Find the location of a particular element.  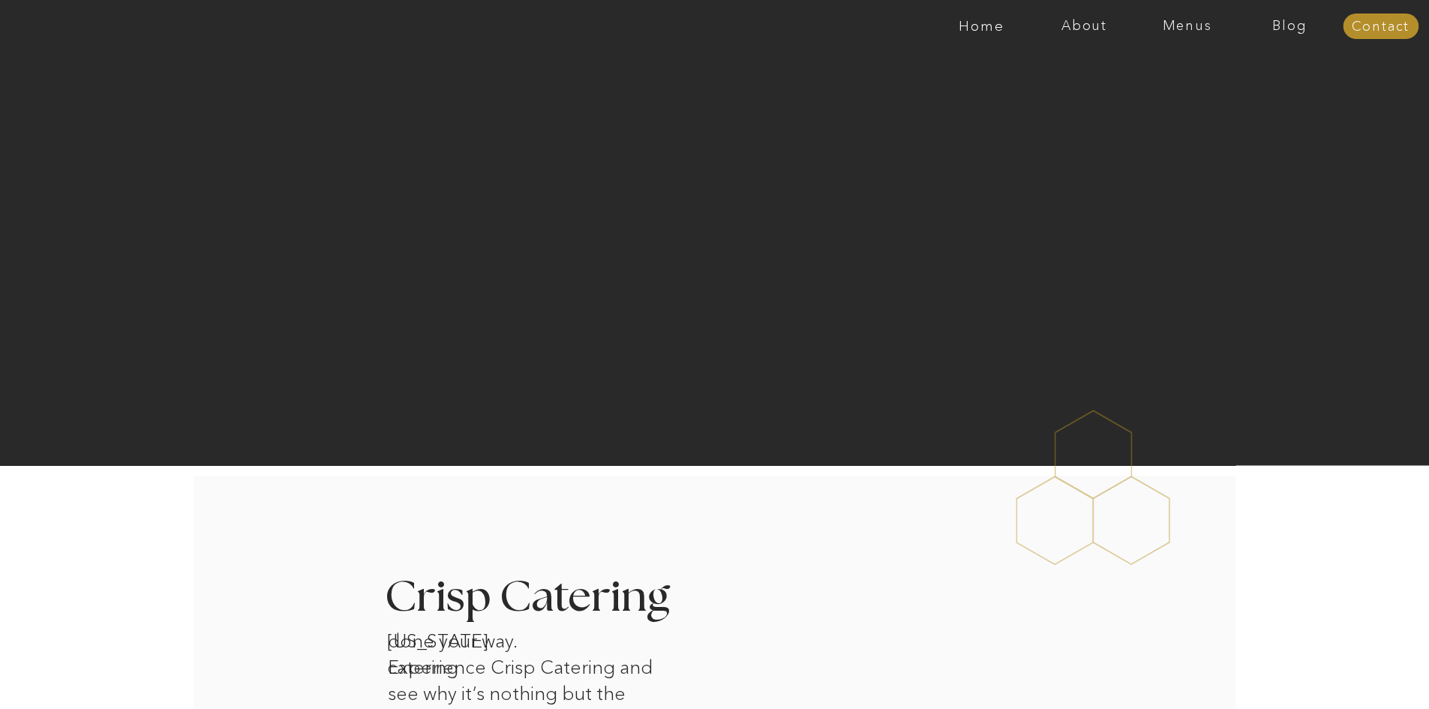

a: Menus is located at coordinates (1187, 26).